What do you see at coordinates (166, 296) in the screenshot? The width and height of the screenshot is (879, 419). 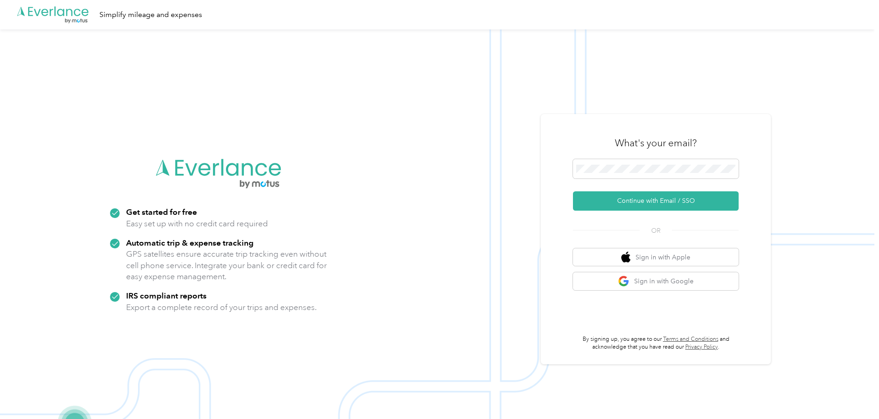 I see `strong: IRS compliant reports` at bounding box center [166, 296].